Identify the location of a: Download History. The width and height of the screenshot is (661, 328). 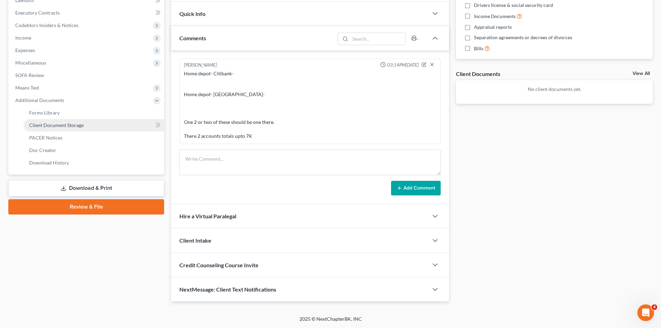
(94, 163).